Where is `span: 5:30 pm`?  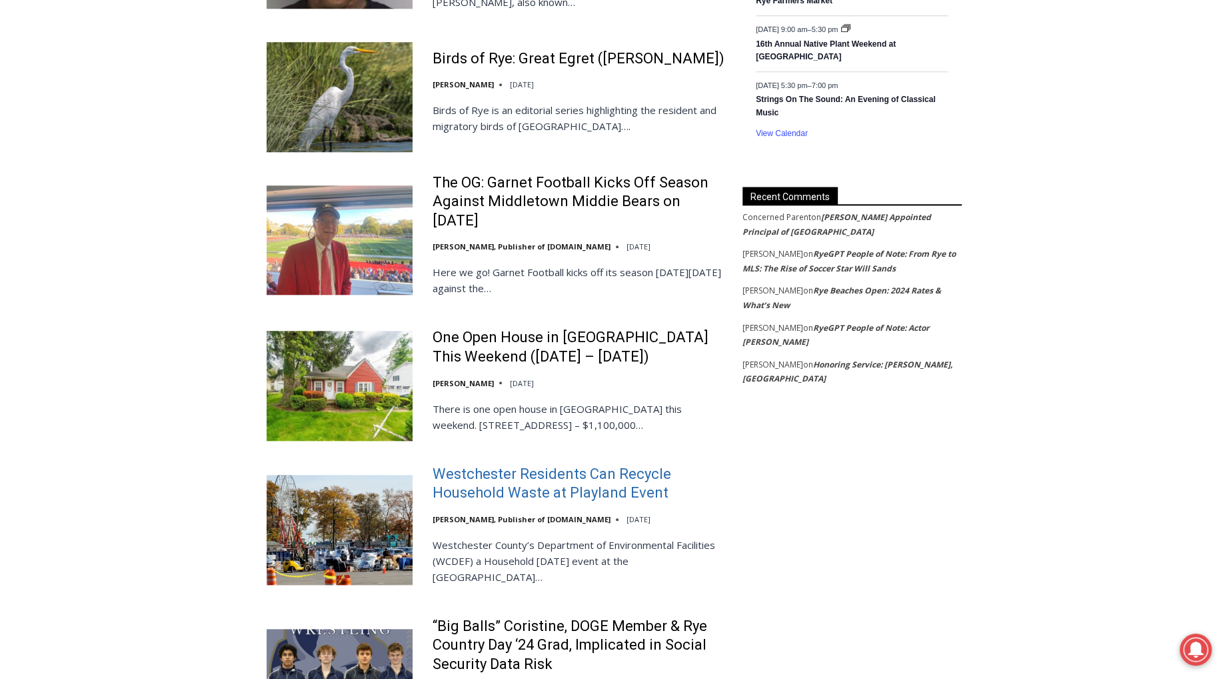
span: 5:30 pm is located at coordinates (825, 29).